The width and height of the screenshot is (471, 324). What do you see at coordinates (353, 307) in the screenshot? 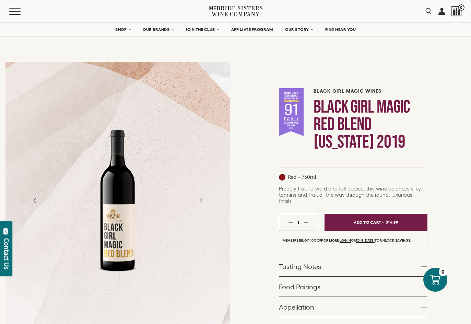
I see `a: Appellation` at bounding box center [353, 307].